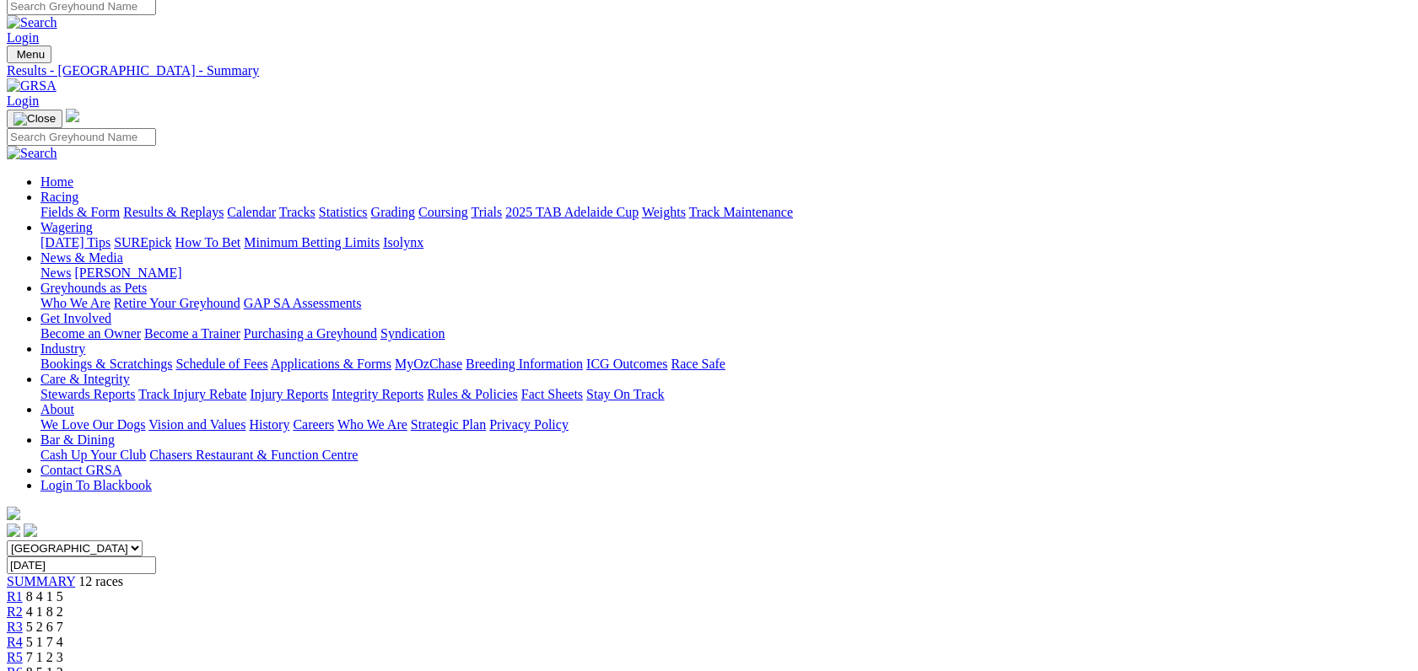 Image resolution: width=1418 pixels, height=671 pixels. Describe the element at coordinates (288, 394) in the screenshot. I see `a: Injury Reports` at that location.